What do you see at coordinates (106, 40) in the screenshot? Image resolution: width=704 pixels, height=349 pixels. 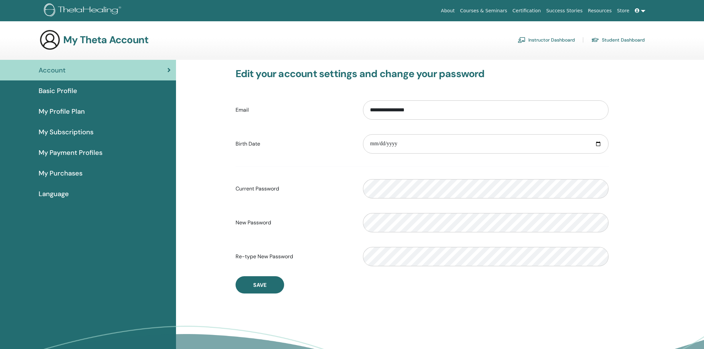 I see `h3: My Theta Account` at bounding box center [106, 40].